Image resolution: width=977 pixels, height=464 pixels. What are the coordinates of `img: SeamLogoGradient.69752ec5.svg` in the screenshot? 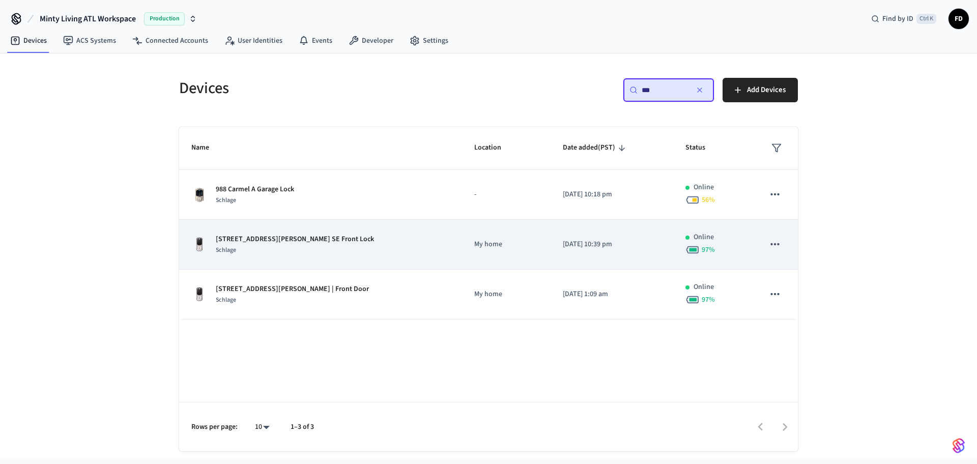 It's located at (959, 446).